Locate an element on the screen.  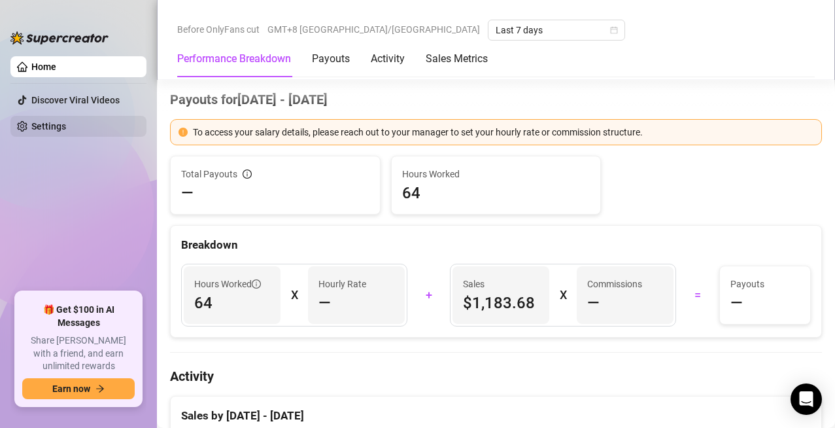
div: Activity is located at coordinates (388, 59).